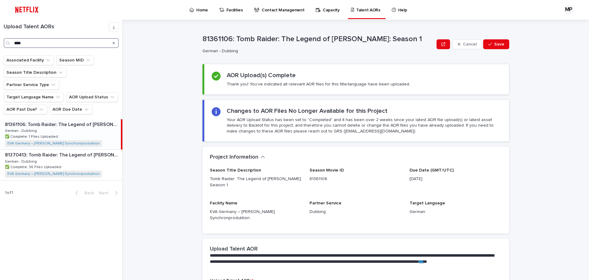  Describe the element at coordinates (83, 193) in the screenshot. I see `button: Back` at that location.